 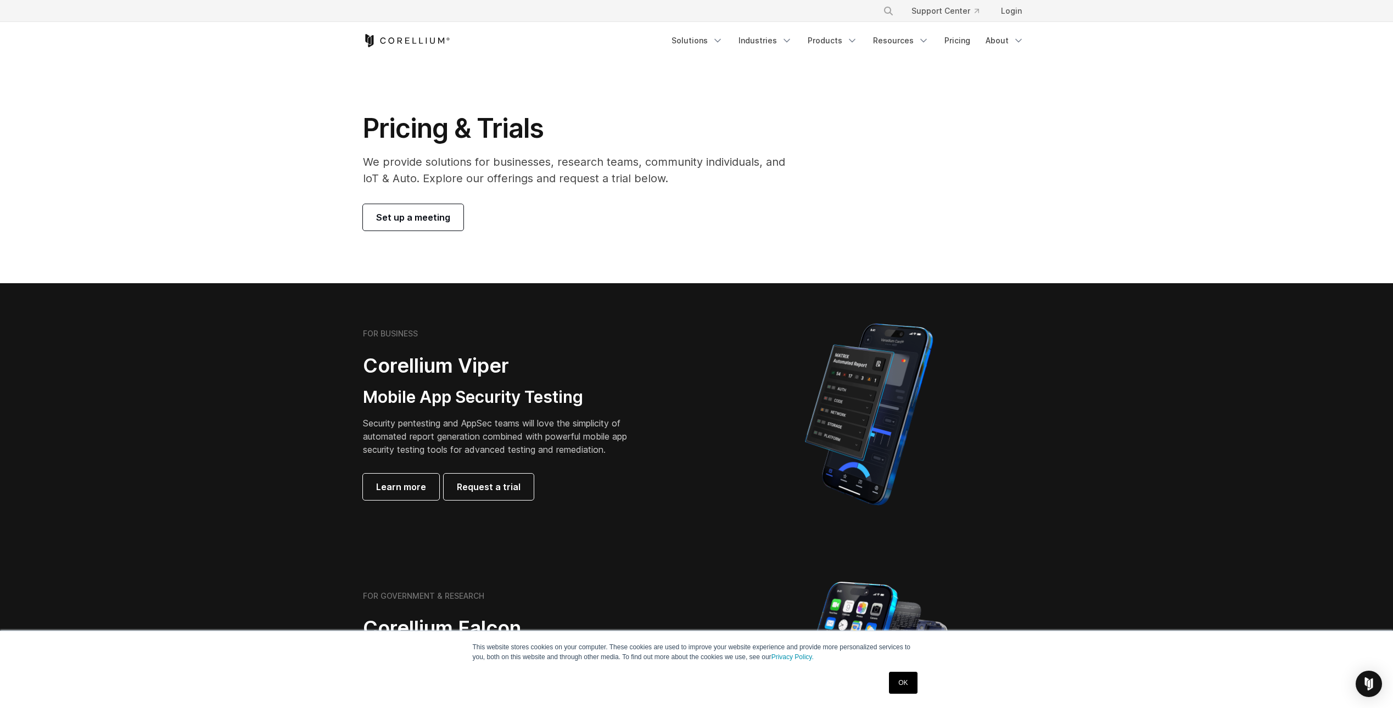 What do you see at coordinates (390, 334) in the screenshot?
I see `h6: FOR BUSINESS` at bounding box center [390, 334].